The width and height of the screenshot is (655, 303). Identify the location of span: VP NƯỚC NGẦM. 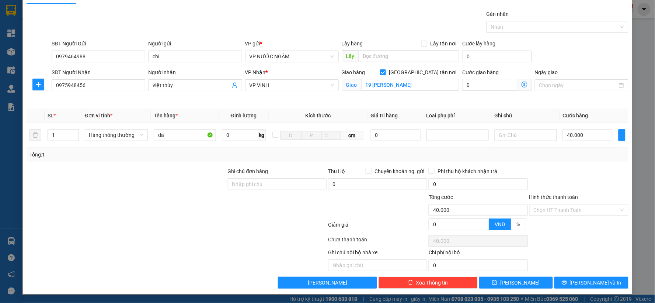
(292, 56).